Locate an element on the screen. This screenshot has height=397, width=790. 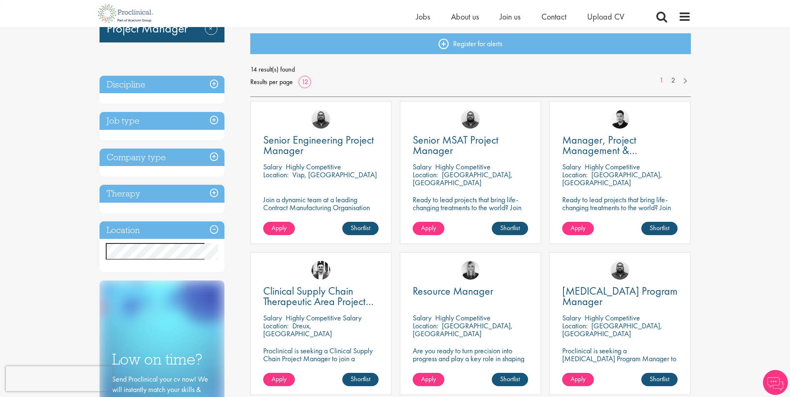
h3: Discipline is located at coordinates (162, 85).